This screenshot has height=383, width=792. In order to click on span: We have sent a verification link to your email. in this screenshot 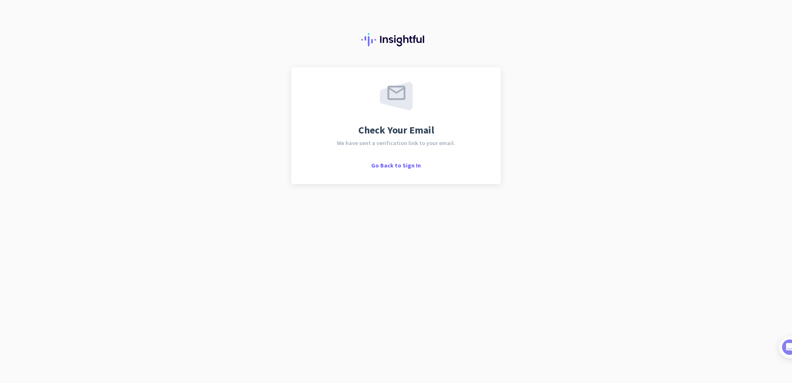, I will do `click(396, 143)`.